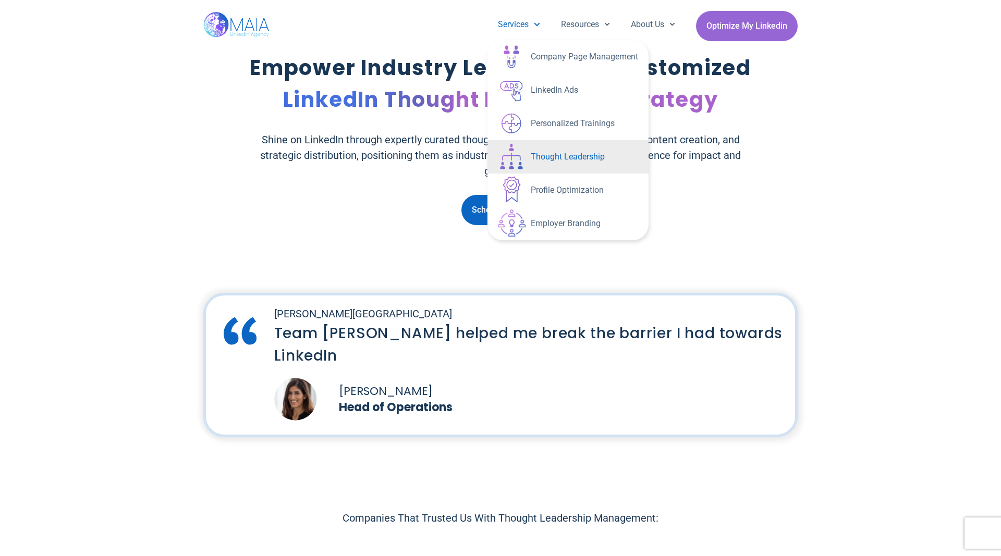  What do you see at coordinates (240, 331) in the screenshot?
I see `img: blue-quotes` at bounding box center [240, 331].